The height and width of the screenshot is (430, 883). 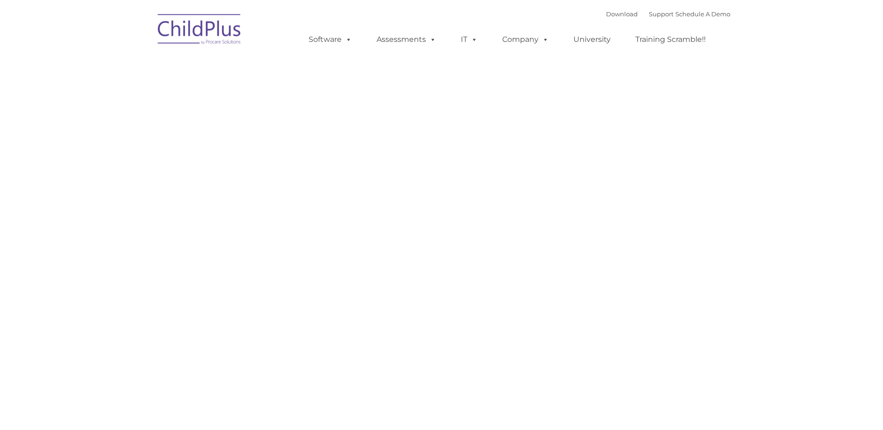 What do you see at coordinates (661, 14) in the screenshot?
I see `a: Support` at bounding box center [661, 14].